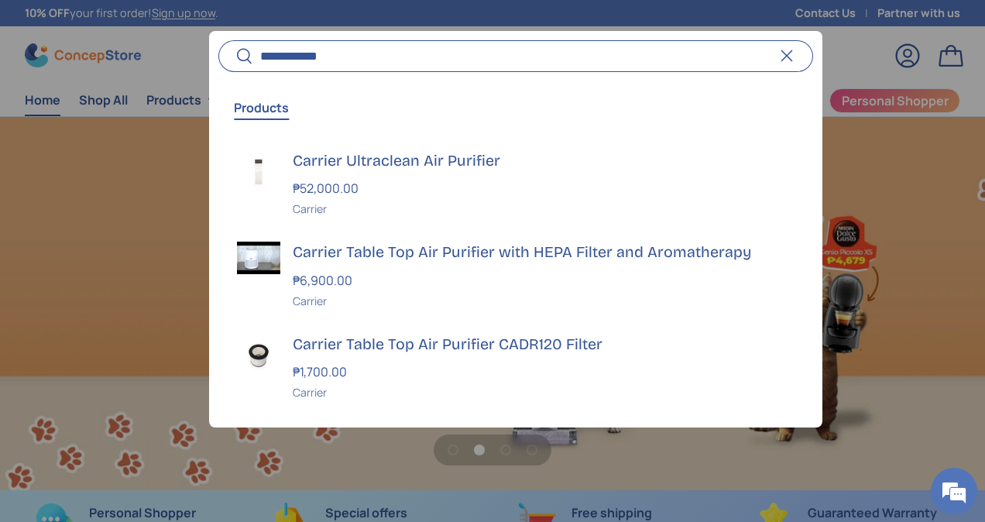  I want to click on span: We're online!, so click(152, 239).